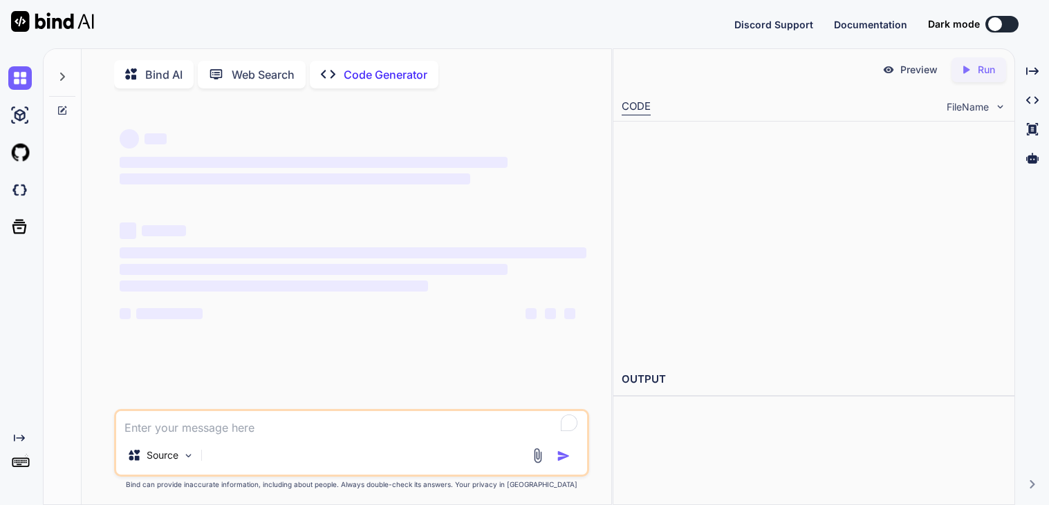 This screenshot has height=505, width=1049. Describe the element at coordinates (351, 424) in the screenshot. I see `textarea: To enrich screen reader interactions, please activate Accessibility in Grammarly extension settings` at that location.